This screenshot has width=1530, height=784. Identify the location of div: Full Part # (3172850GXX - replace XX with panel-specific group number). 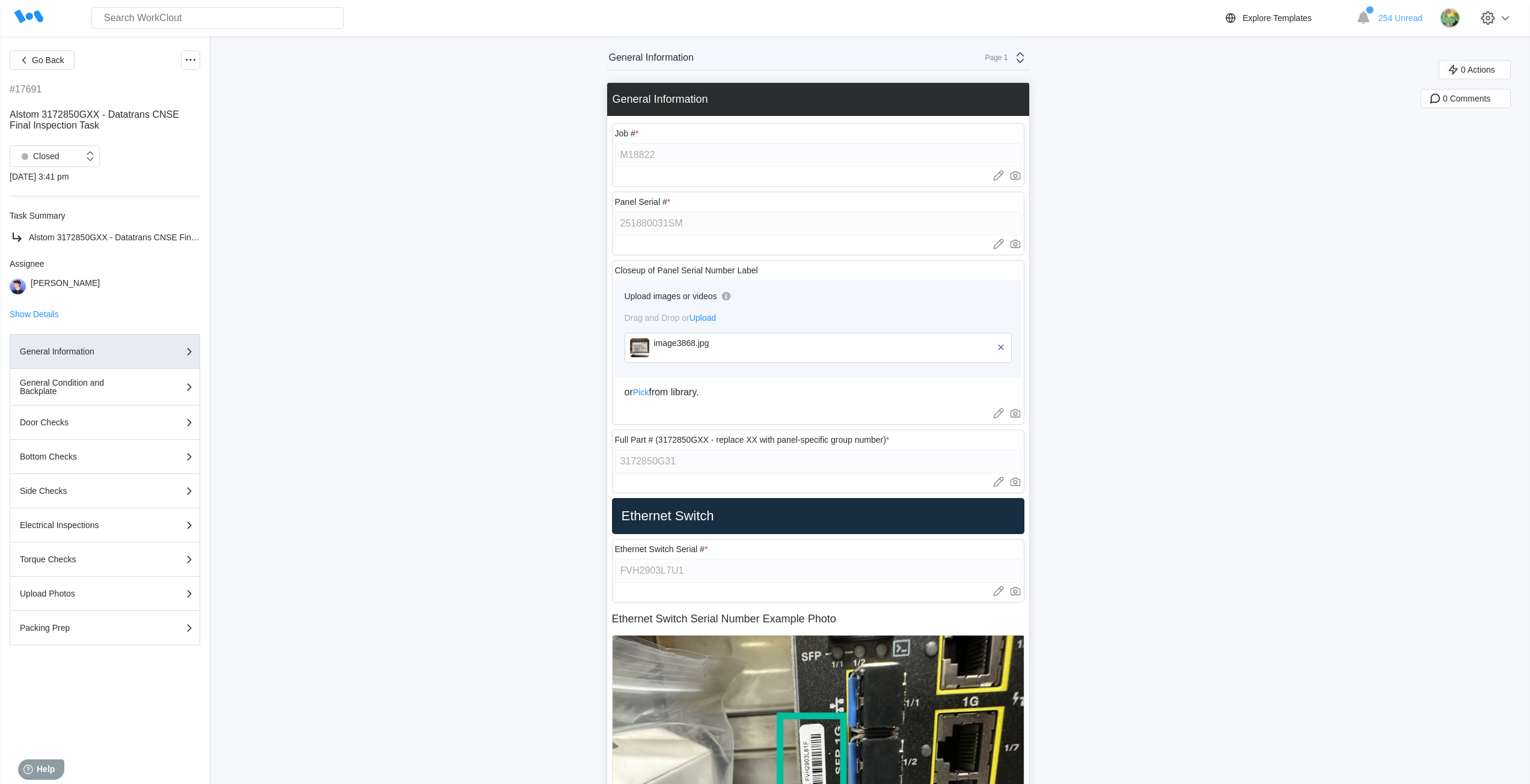
(752, 440).